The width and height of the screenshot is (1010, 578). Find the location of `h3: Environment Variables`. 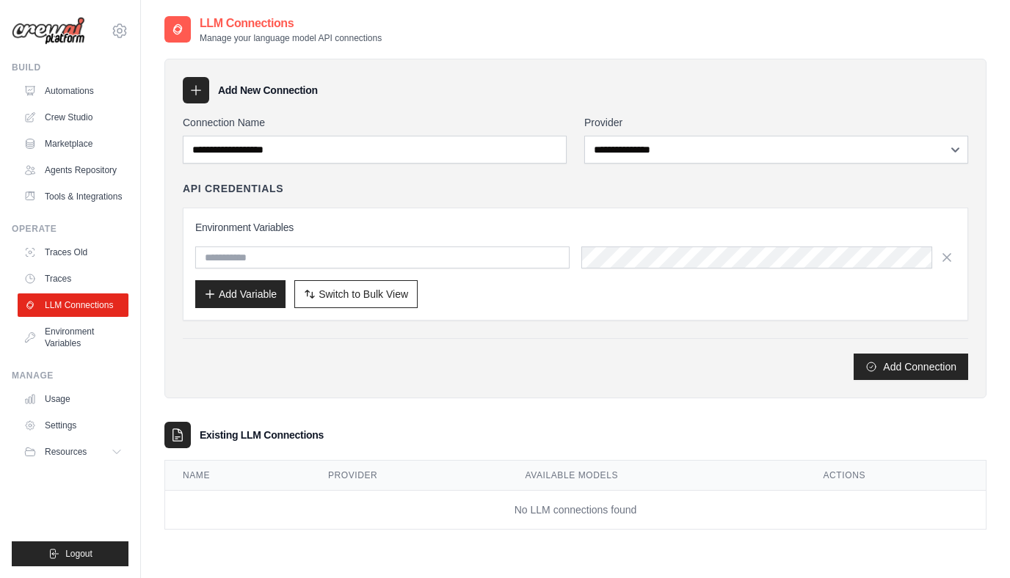

h3: Environment Variables is located at coordinates (575, 227).